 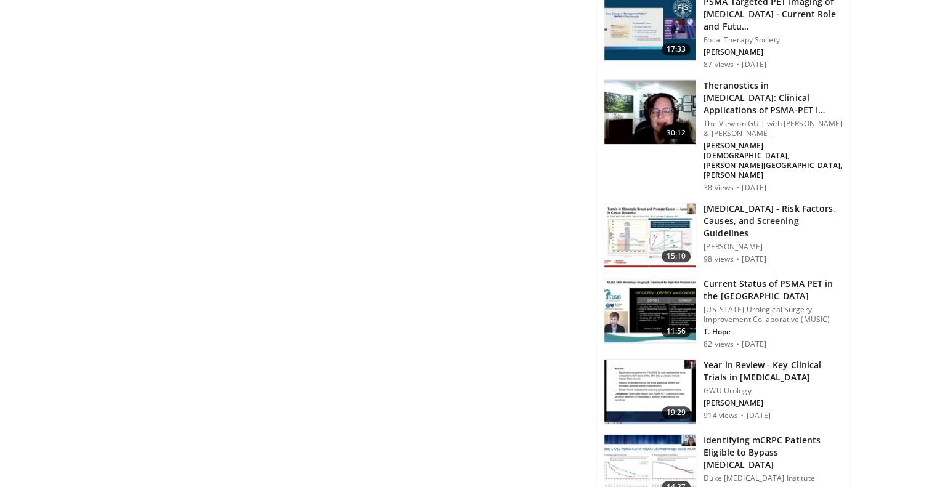 What do you see at coordinates (650, 311) in the screenshot?
I see `img: 308bc598-7ed4-439f-9bbd-176f4811c40d.150x105_q85_crop-smart_upscale.jpg` at bounding box center [650, 311].